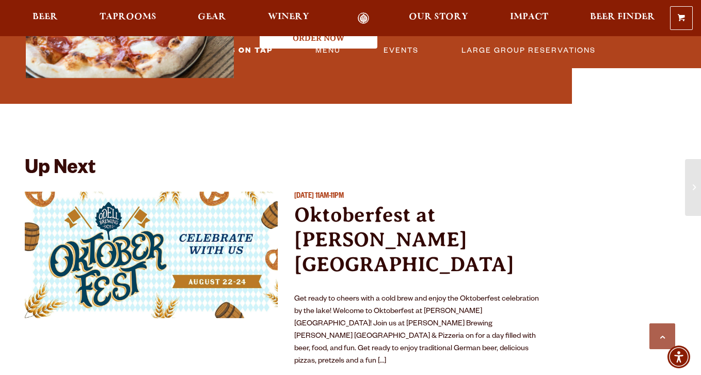 This screenshot has width=701, height=375. Describe the element at coordinates (622, 17) in the screenshot. I see `span: Beer Finder` at that location.